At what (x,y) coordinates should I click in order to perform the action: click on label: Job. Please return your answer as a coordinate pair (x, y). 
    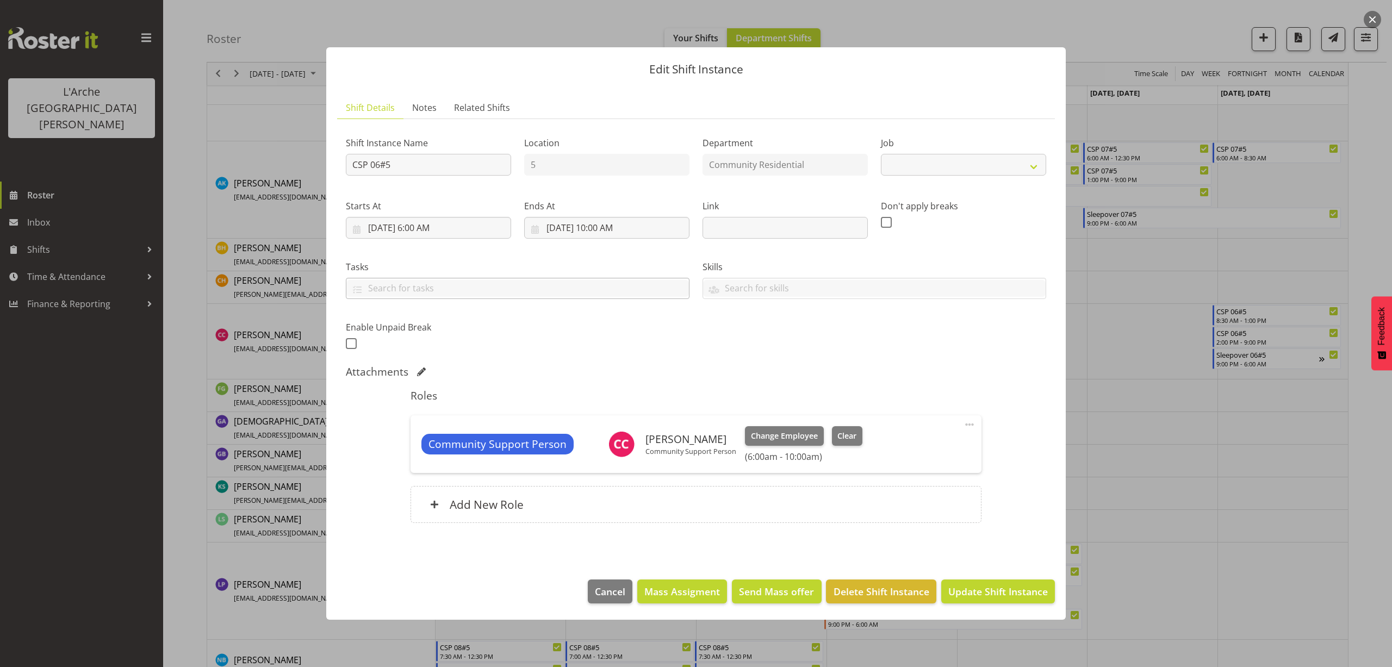
    Looking at the image, I should click on (964, 143).